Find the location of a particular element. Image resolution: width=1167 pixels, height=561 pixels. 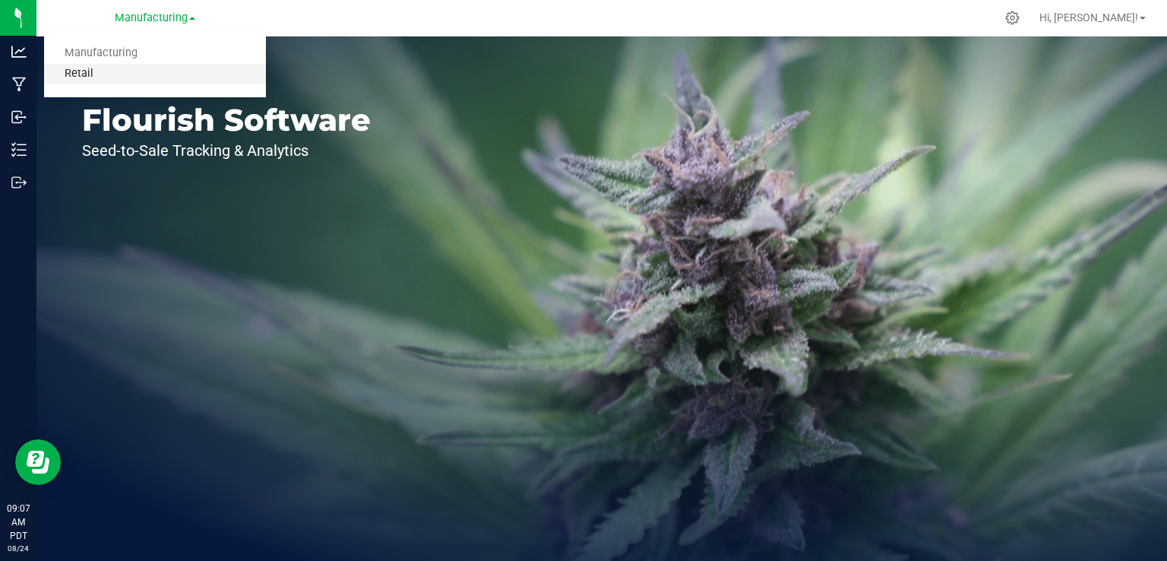

p: 08/24 is located at coordinates (18, 548).